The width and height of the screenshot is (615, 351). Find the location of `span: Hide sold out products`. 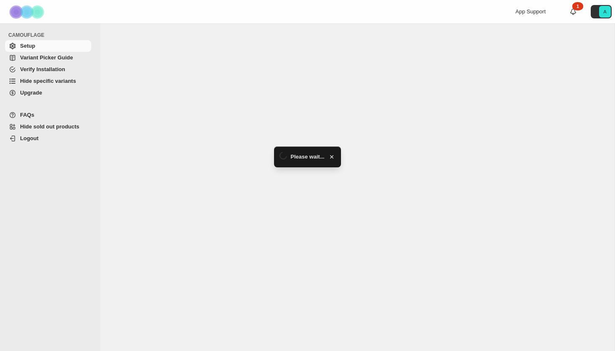

span: Hide sold out products is located at coordinates (50, 126).